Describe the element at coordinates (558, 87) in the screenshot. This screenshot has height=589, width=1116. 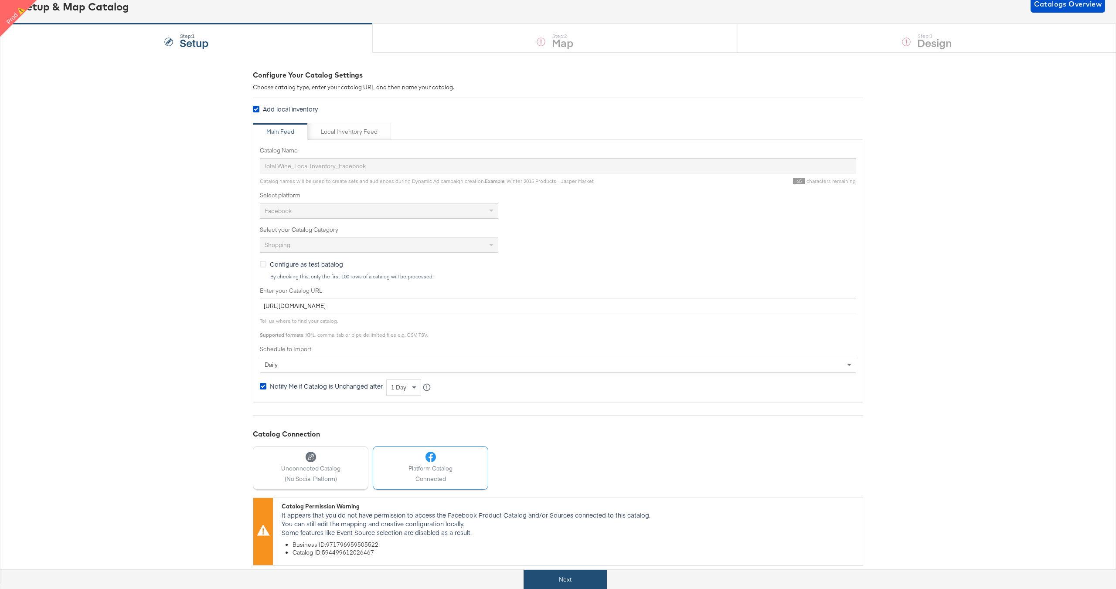
I see `div: Choose catalog type, enter your catalog URL and then name your catalog.` at that location.